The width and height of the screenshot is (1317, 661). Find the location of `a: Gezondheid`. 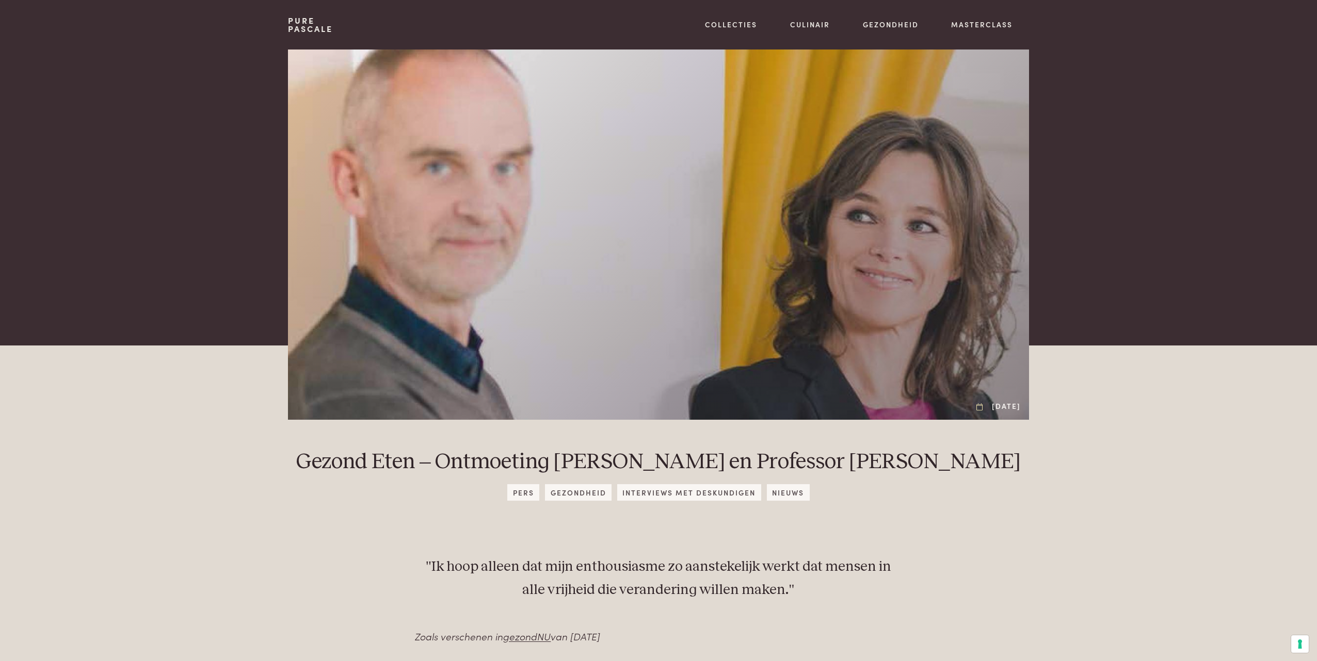

a: Gezondheid is located at coordinates (890, 24).